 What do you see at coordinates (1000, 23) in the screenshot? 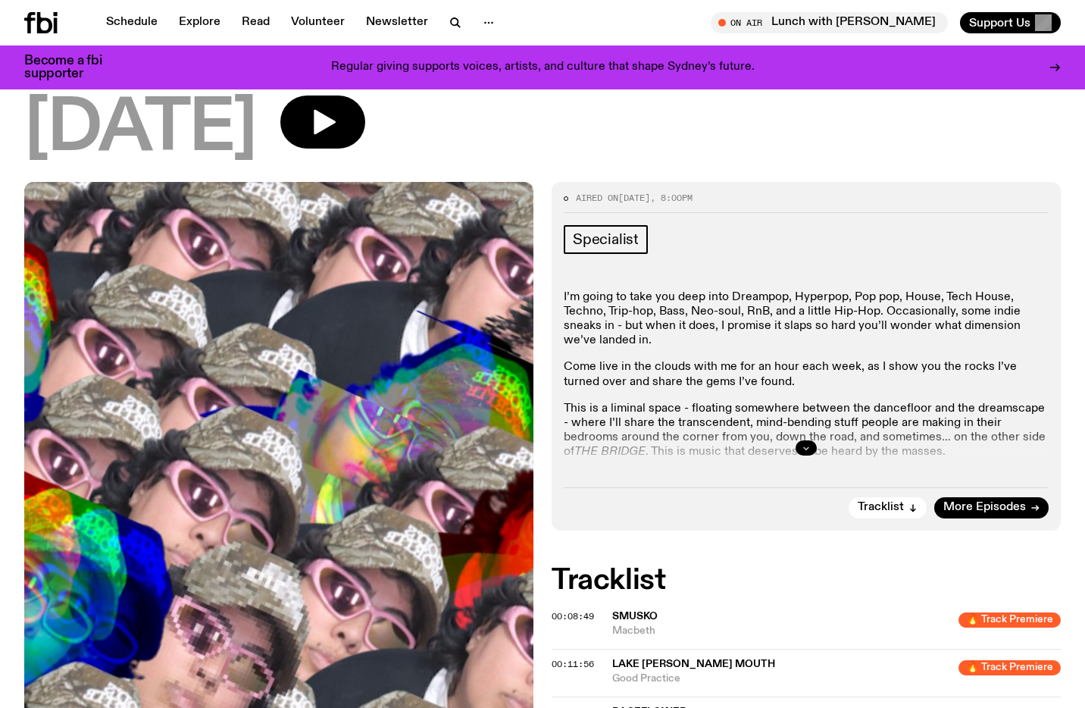
I see `span: Support Us` at bounding box center [1000, 23].